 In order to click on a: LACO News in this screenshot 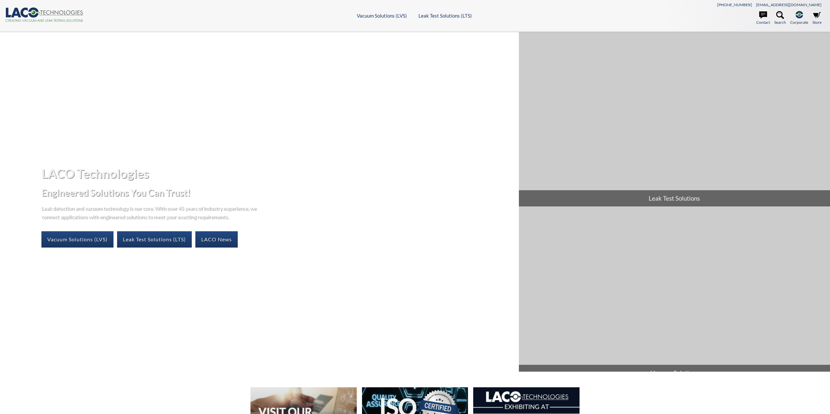, I will do `click(217, 240)`.